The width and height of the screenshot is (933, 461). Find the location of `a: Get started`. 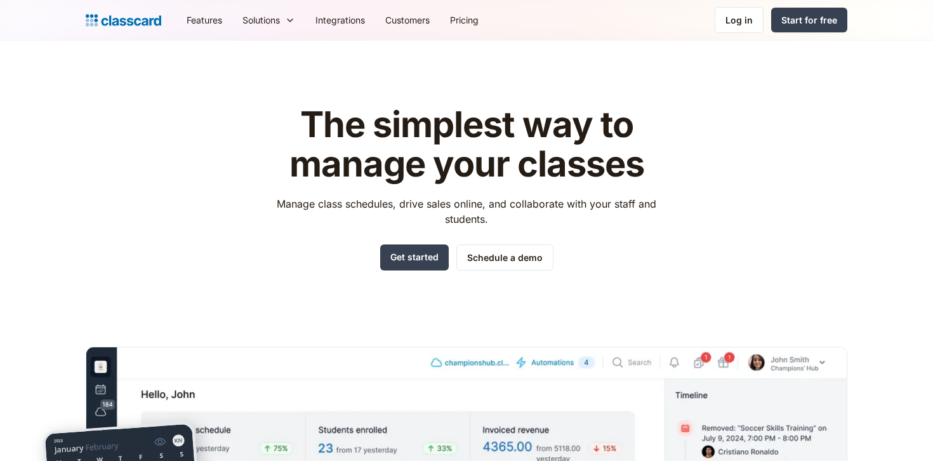

a: Get started is located at coordinates (414, 257).